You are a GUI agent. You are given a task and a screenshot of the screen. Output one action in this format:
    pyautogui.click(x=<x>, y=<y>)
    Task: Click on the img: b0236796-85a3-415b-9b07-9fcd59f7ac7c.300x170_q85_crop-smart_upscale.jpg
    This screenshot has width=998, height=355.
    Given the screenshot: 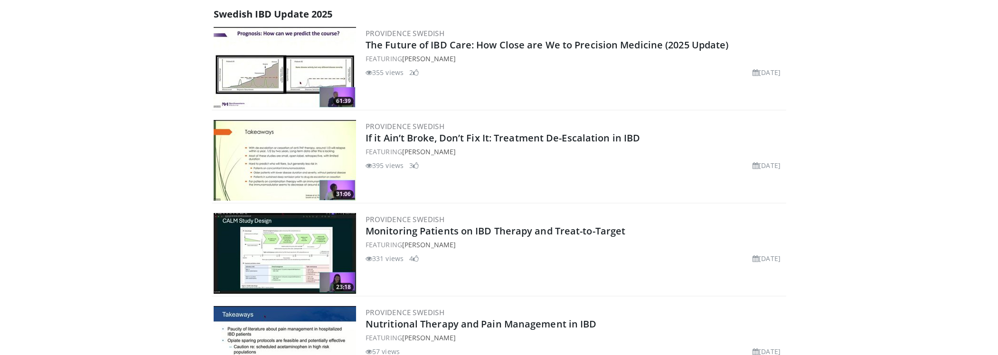 What is the action you would take?
    pyautogui.click(x=285, y=254)
    